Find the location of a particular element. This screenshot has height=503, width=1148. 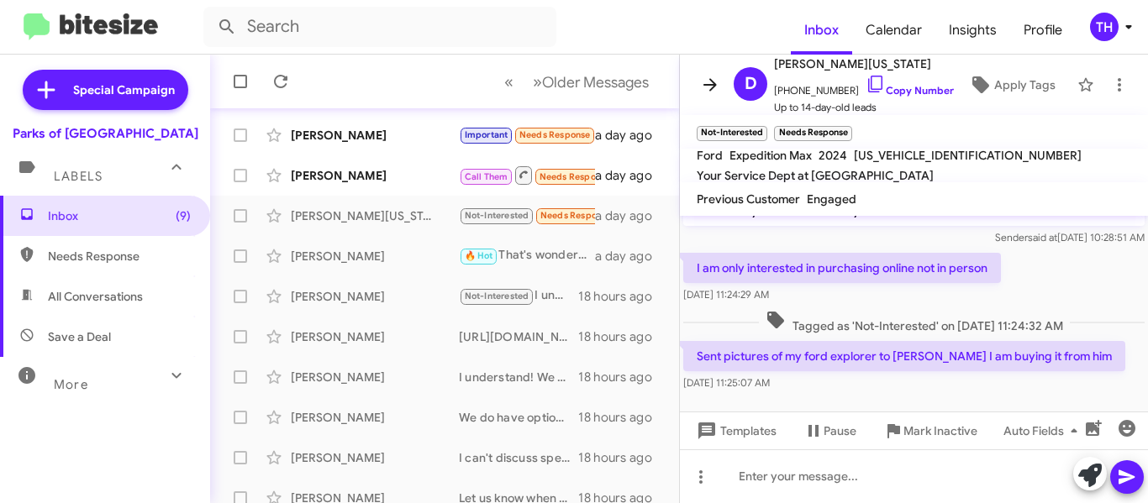

button: Mark Inactive is located at coordinates (930, 431).